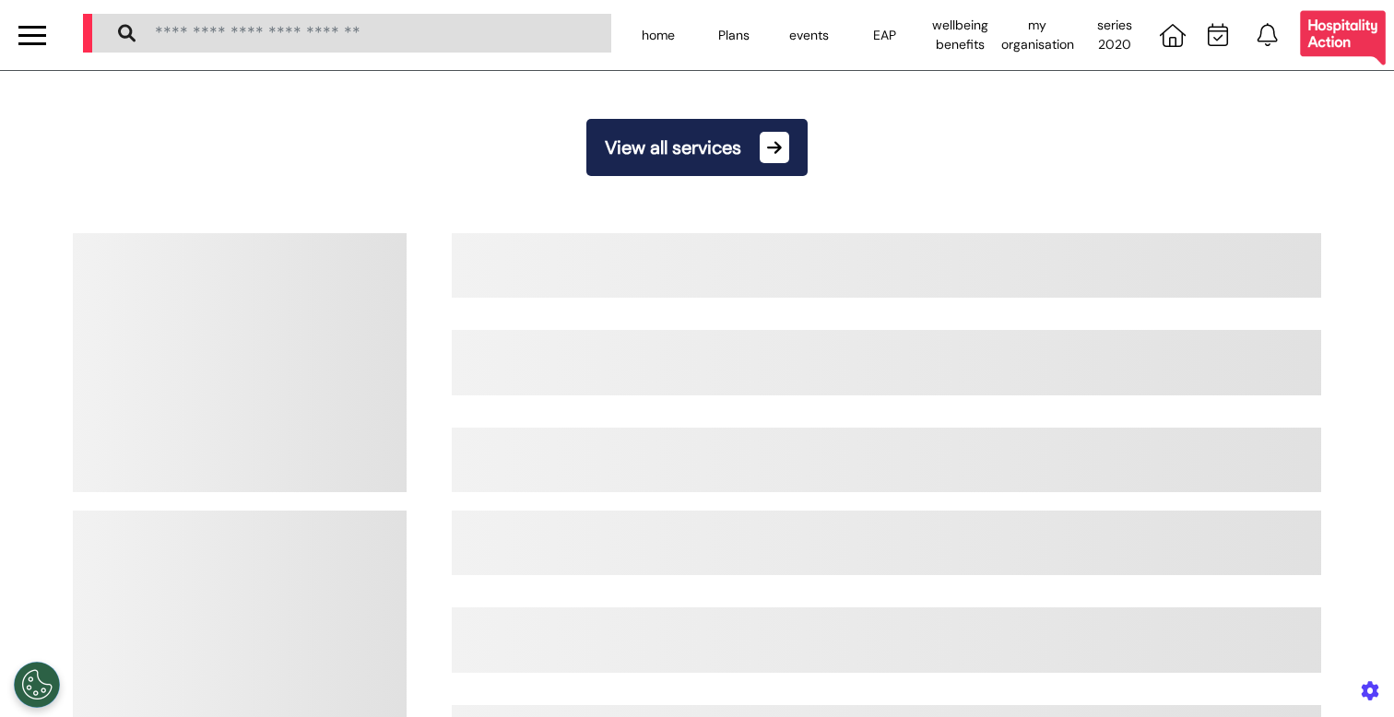 The width and height of the screenshot is (1394, 717). I want to click on div: events, so click(809, 35).